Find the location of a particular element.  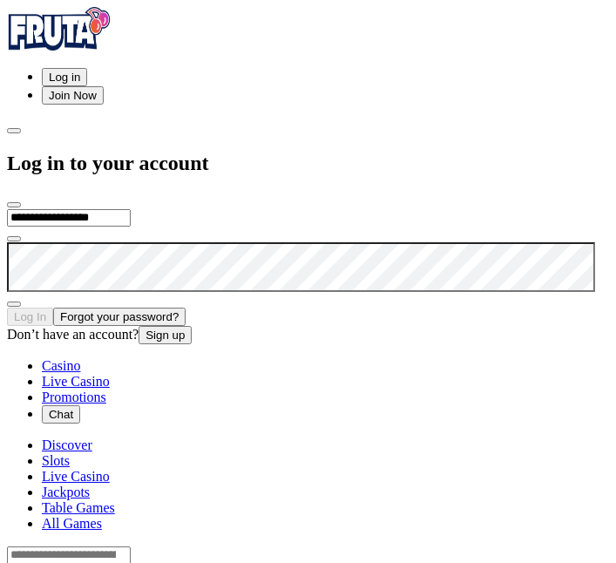

span: All Games is located at coordinates (71, 523).